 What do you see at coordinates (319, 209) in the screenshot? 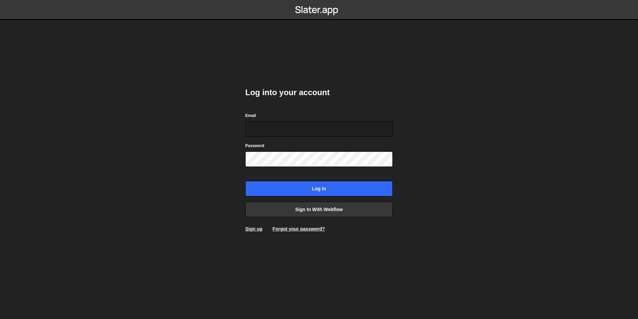
I see `a: Sign in with Webflow` at bounding box center [319, 209].